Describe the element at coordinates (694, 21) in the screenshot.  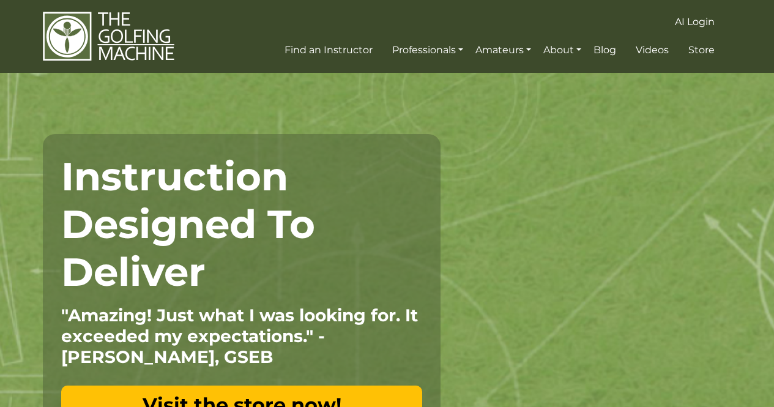
I see `span: AI Login` at that location.